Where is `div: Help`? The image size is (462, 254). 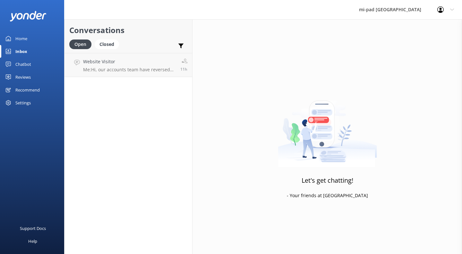
div: Help is located at coordinates (33, 241).